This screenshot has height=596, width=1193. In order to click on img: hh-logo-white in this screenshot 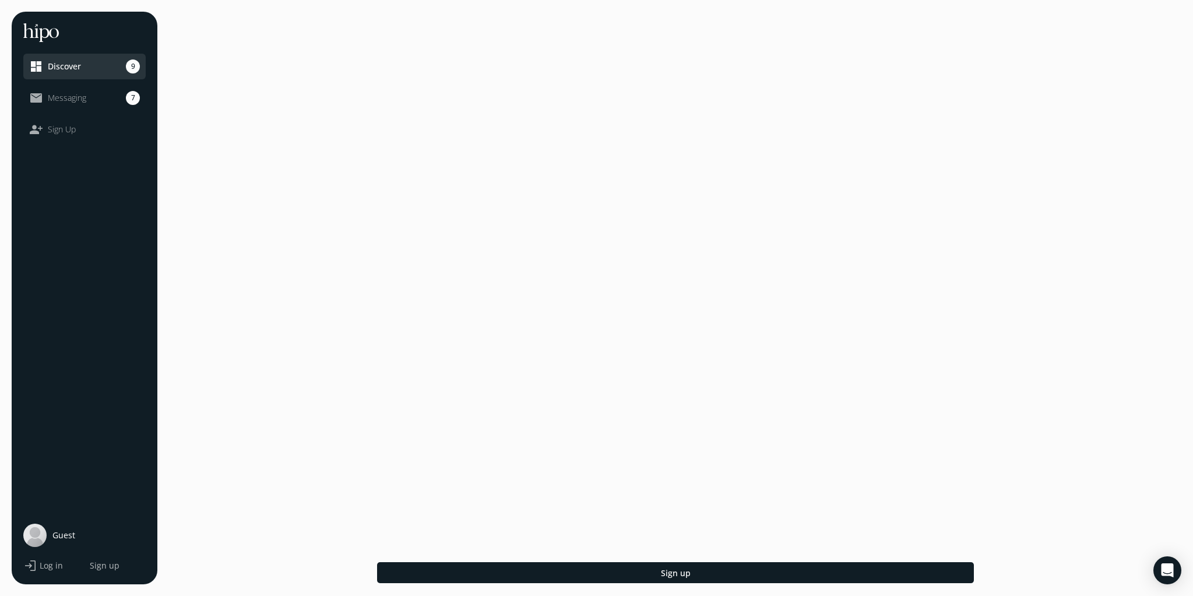, I will do `click(41, 33)`.